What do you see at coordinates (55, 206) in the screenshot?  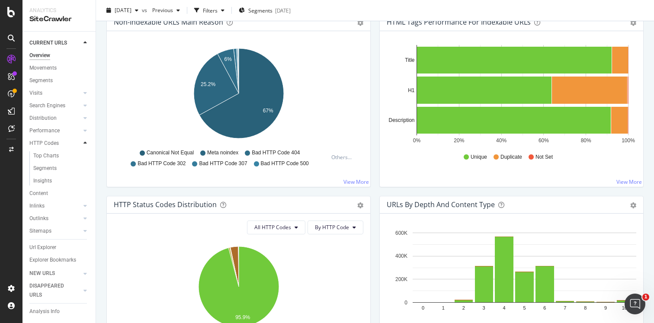 I see `a: Inlinks` at bounding box center [55, 206].